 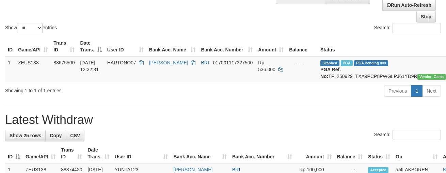 What do you see at coordinates (350, 153) in the screenshot?
I see `th: Balance: activate to sort column ascending` at bounding box center [350, 153].